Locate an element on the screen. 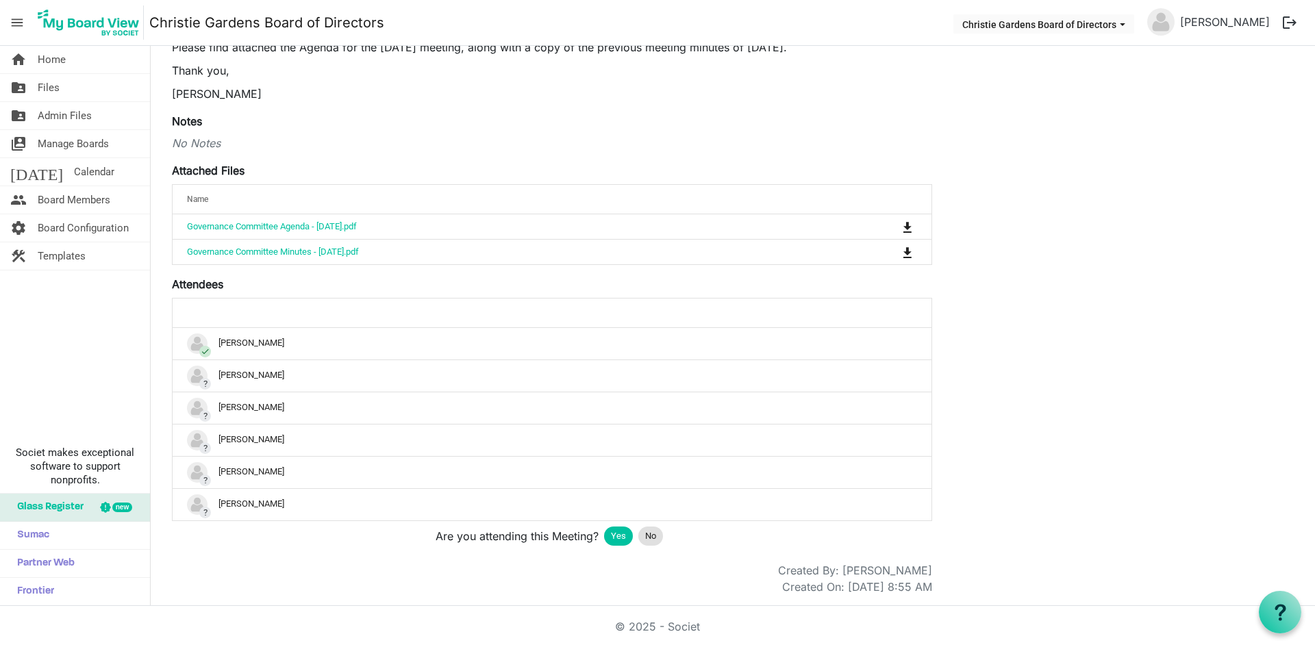 This screenshot has height=647, width=1315. span: check is located at coordinates (205, 351).